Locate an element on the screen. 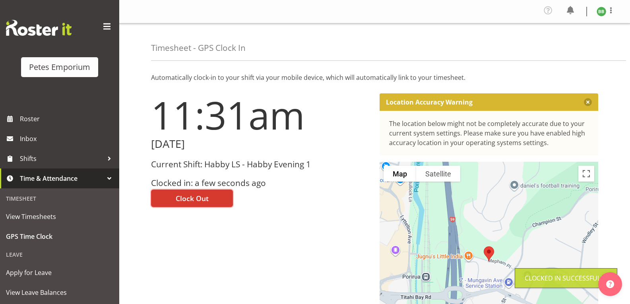 The height and width of the screenshot is (304, 630). p: Location Accuracy Warning is located at coordinates (430, 102).